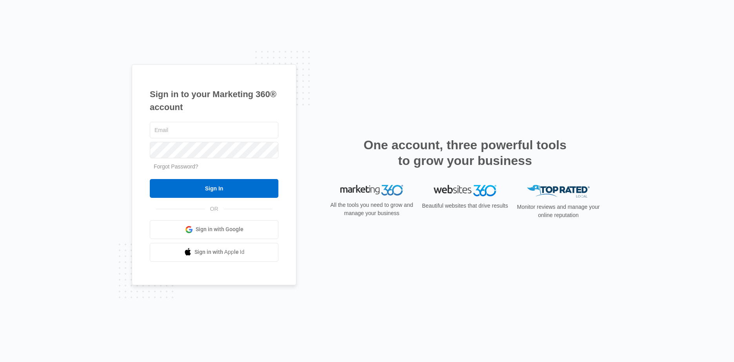 The image size is (734, 362). I want to click on span: Sign in with Google, so click(220, 229).